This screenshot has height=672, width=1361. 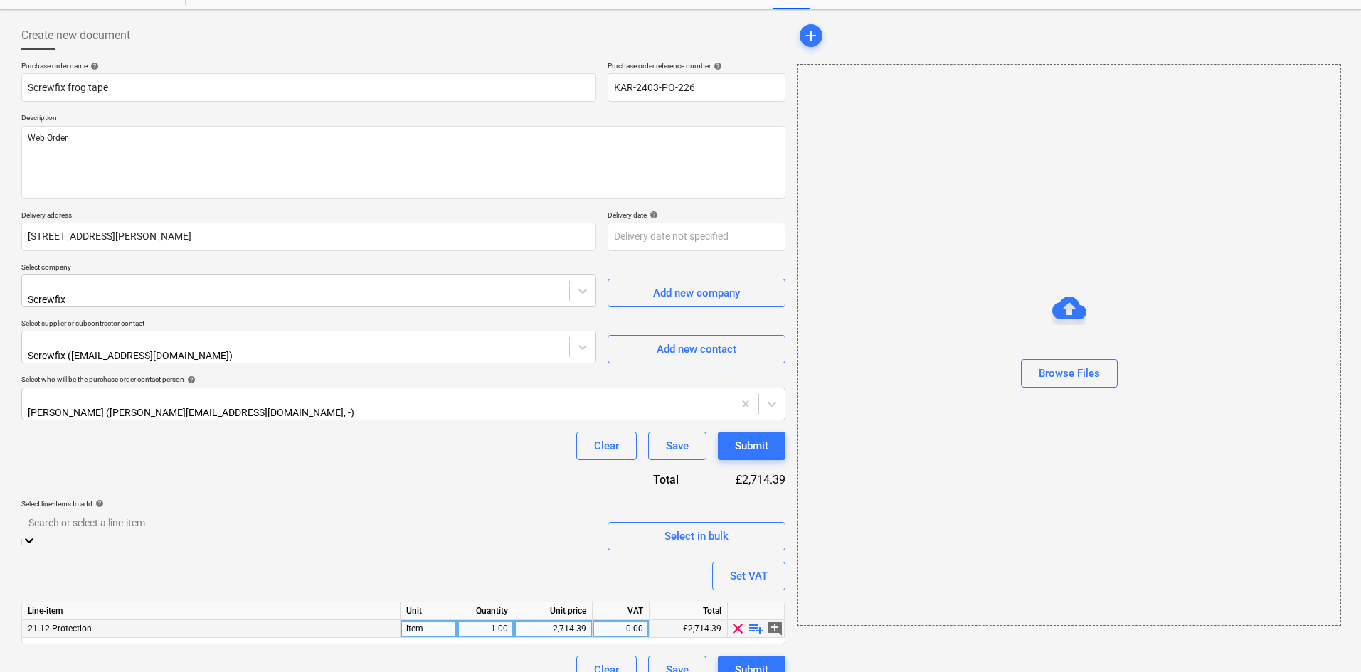 What do you see at coordinates (697, 537) in the screenshot?
I see `div: Select in bulk` at bounding box center [697, 537].